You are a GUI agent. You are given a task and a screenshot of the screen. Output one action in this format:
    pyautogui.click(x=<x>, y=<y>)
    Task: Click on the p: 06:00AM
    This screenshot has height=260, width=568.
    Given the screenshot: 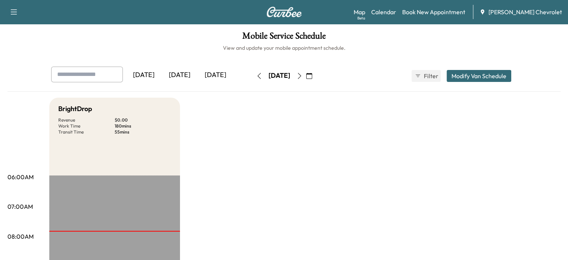 What is the action you would take?
    pyautogui.click(x=21, y=177)
    